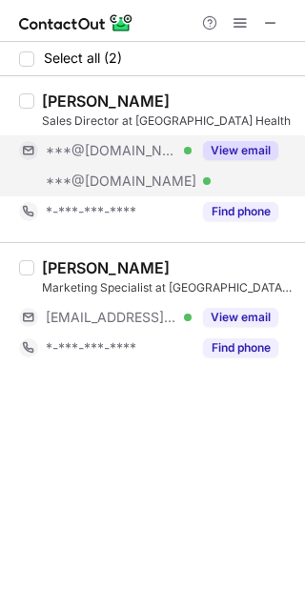 This screenshot has height=610, width=305. I want to click on span: Select all (2), so click(83, 58).